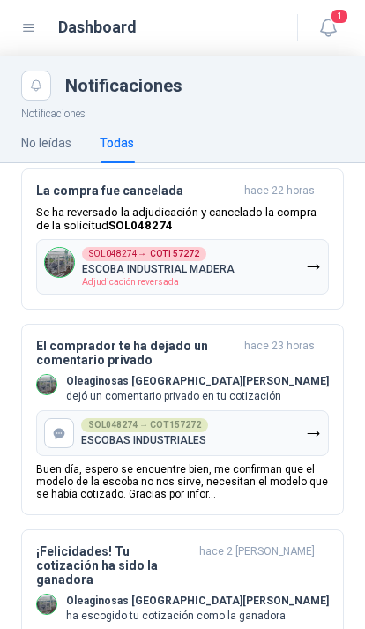 Image resolution: width=365 pixels, height=629 pixels. I want to click on button: Close, so click(36, 86).